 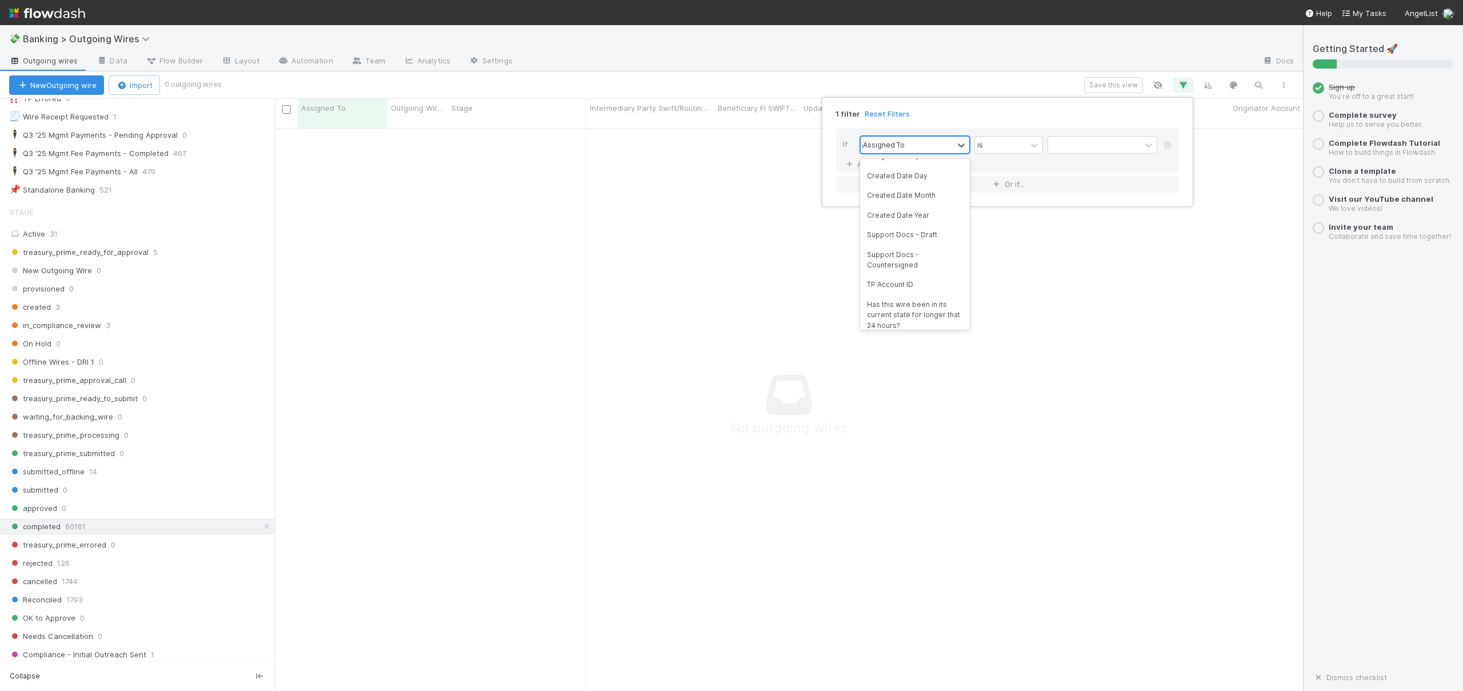 What do you see at coordinates (915, 285) in the screenshot?
I see `div: TP Account ID` at bounding box center [915, 285].